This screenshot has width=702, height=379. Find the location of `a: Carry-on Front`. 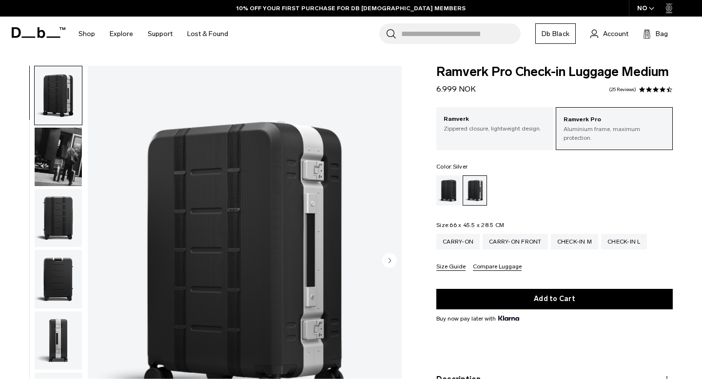

a: Carry-on Front is located at coordinates (516, 242).